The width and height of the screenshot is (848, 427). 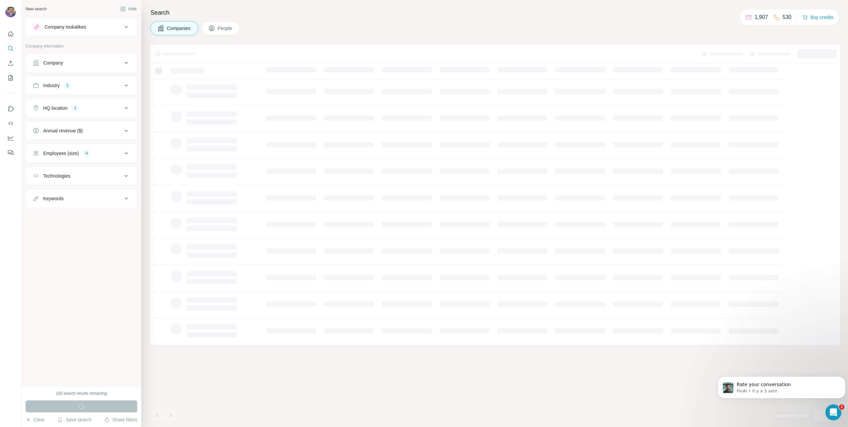 I want to click on button: My lists, so click(x=11, y=78).